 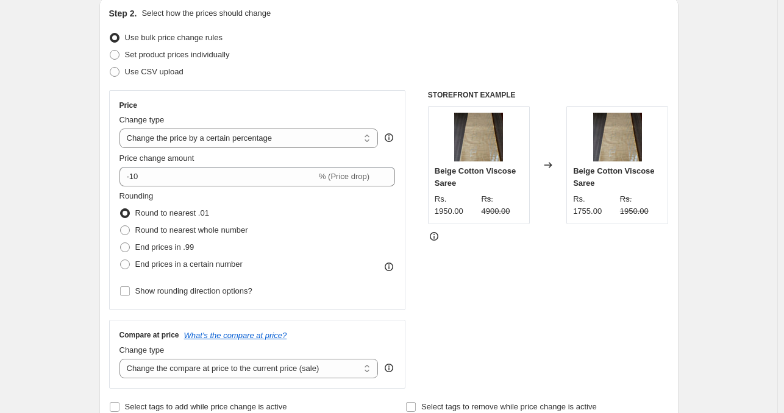 I want to click on span: Round to nearest .01, so click(x=172, y=213).